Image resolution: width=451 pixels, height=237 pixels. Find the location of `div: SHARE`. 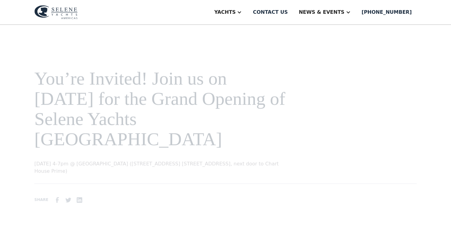

div: SHARE is located at coordinates (41, 200).